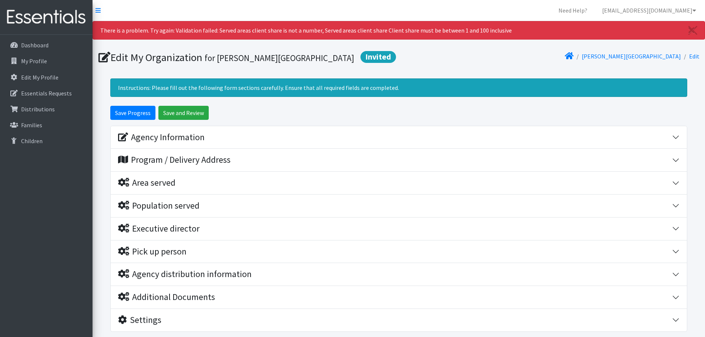 The width and height of the screenshot is (705, 337). What do you see at coordinates (46, 125) in the screenshot?
I see `a: Families` at bounding box center [46, 125].